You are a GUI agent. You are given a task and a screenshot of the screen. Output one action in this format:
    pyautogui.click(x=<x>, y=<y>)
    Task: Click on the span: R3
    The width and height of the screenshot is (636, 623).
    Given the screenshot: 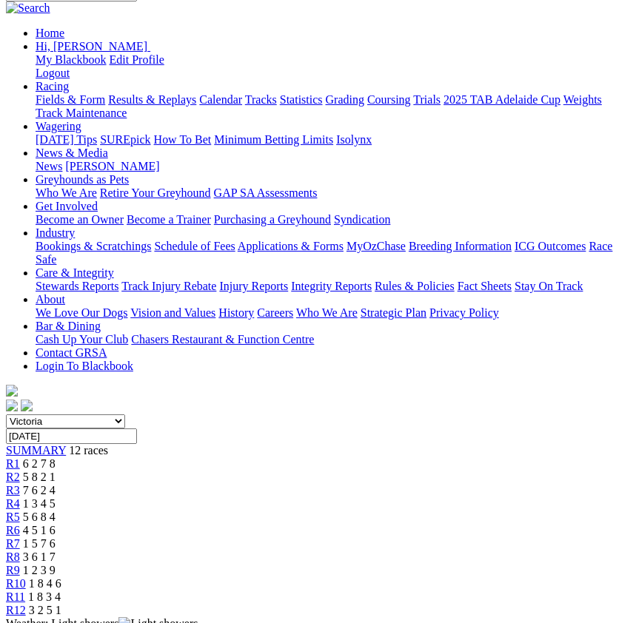 What is the action you would take?
    pyautogui.click(x=13, y=490)
    